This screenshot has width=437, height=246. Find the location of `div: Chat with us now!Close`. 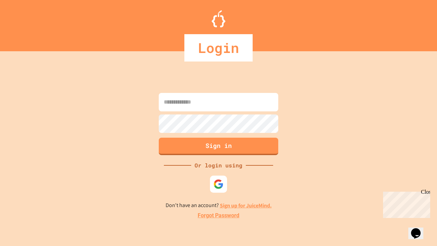

div: Chat with us now!Close is located at coordinates (25, 23).